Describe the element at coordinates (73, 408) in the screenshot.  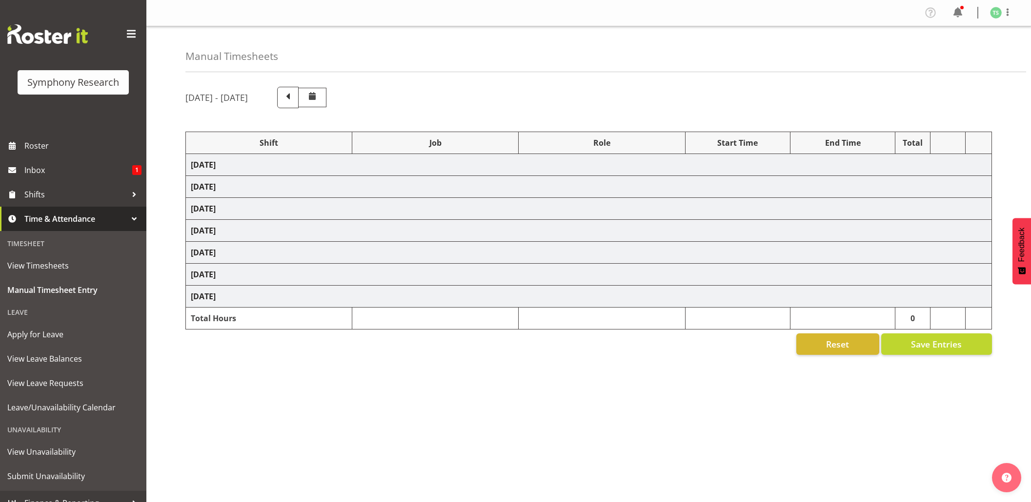
I see `a: Leave/Unavailability Calendar` at that location.